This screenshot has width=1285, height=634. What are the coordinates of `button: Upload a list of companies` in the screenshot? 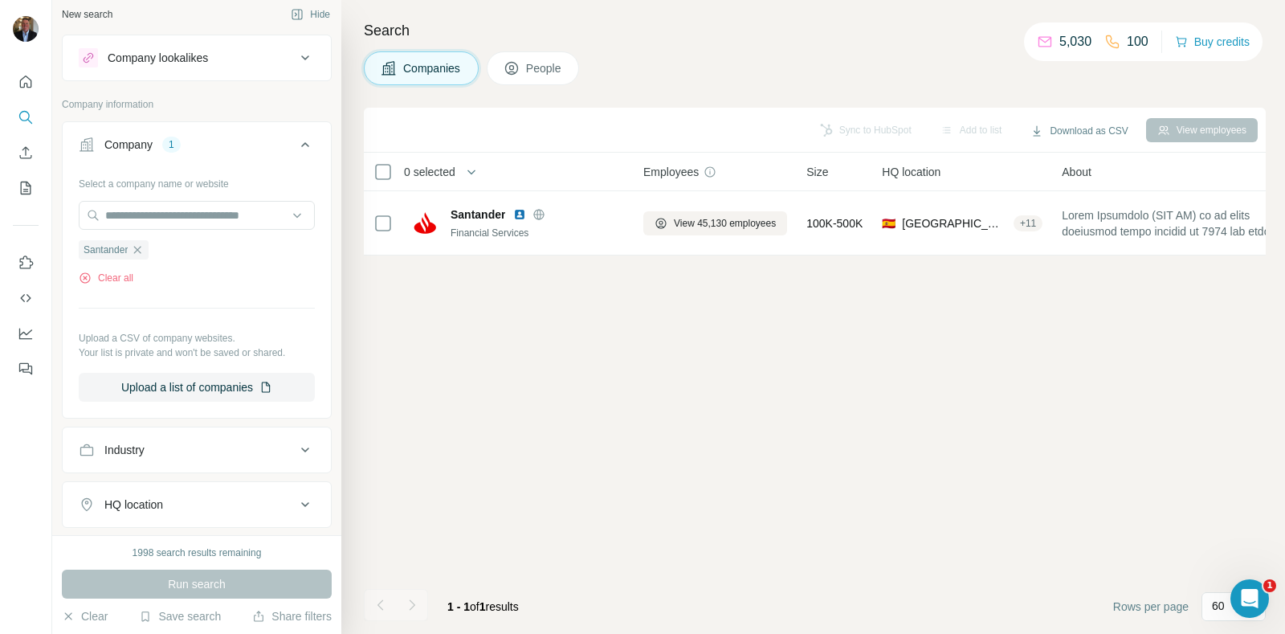 It's located at (197, 387).